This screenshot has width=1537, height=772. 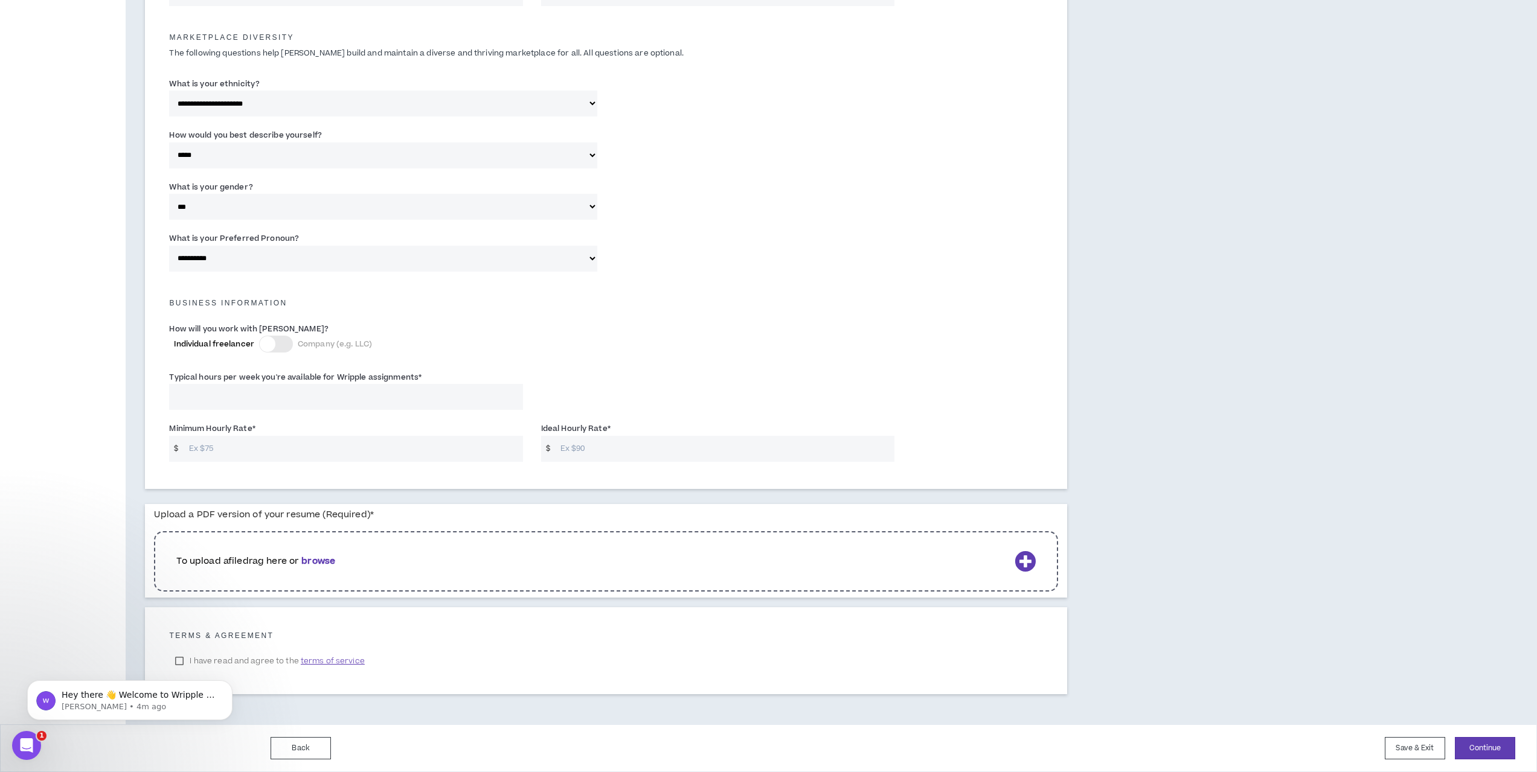 I want to click on button: Back, so click(x=301, y=748).